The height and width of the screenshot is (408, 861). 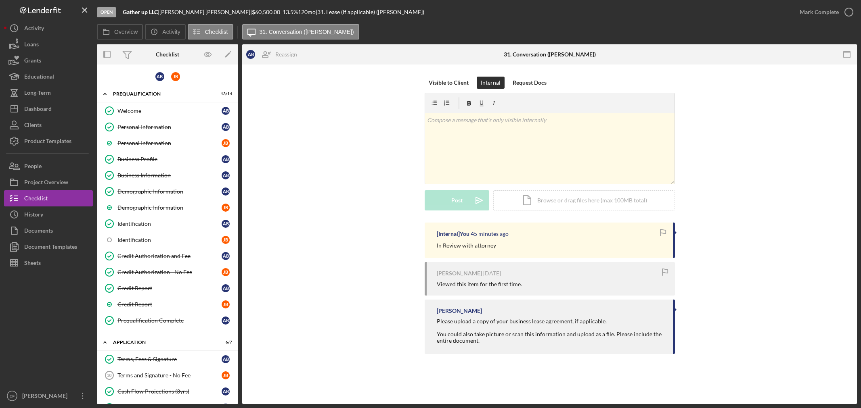 I want to click on button: Document Templates, so click(x=48, y=247).